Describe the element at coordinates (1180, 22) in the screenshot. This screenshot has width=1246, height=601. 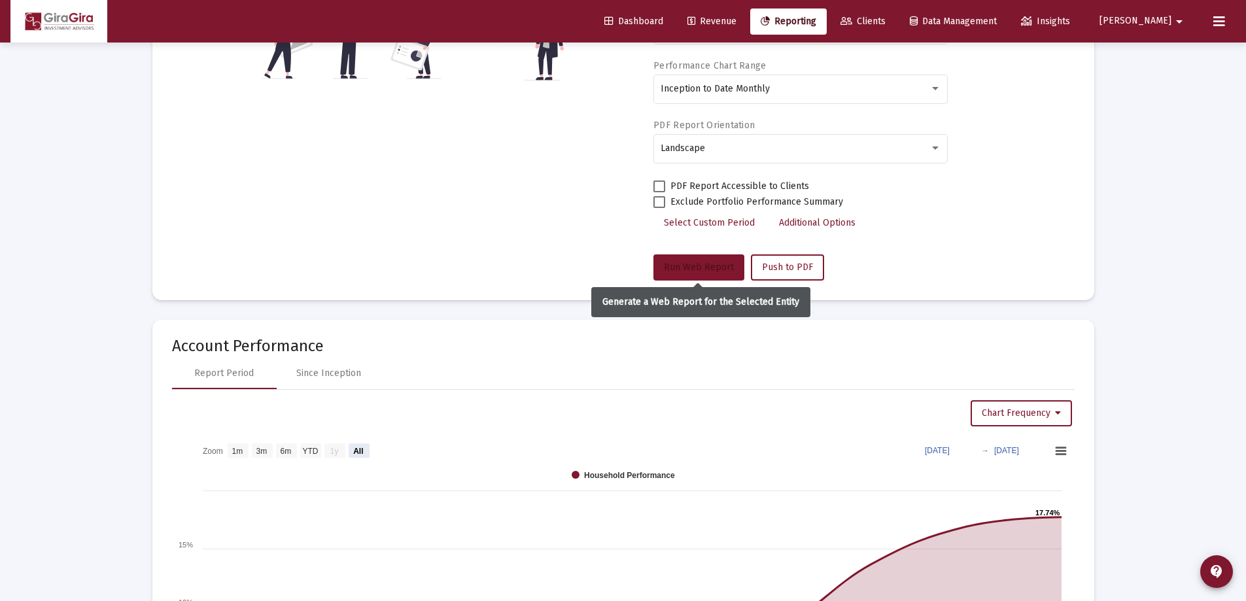
I see `mat-icon: arrow_drop_down` at that location.